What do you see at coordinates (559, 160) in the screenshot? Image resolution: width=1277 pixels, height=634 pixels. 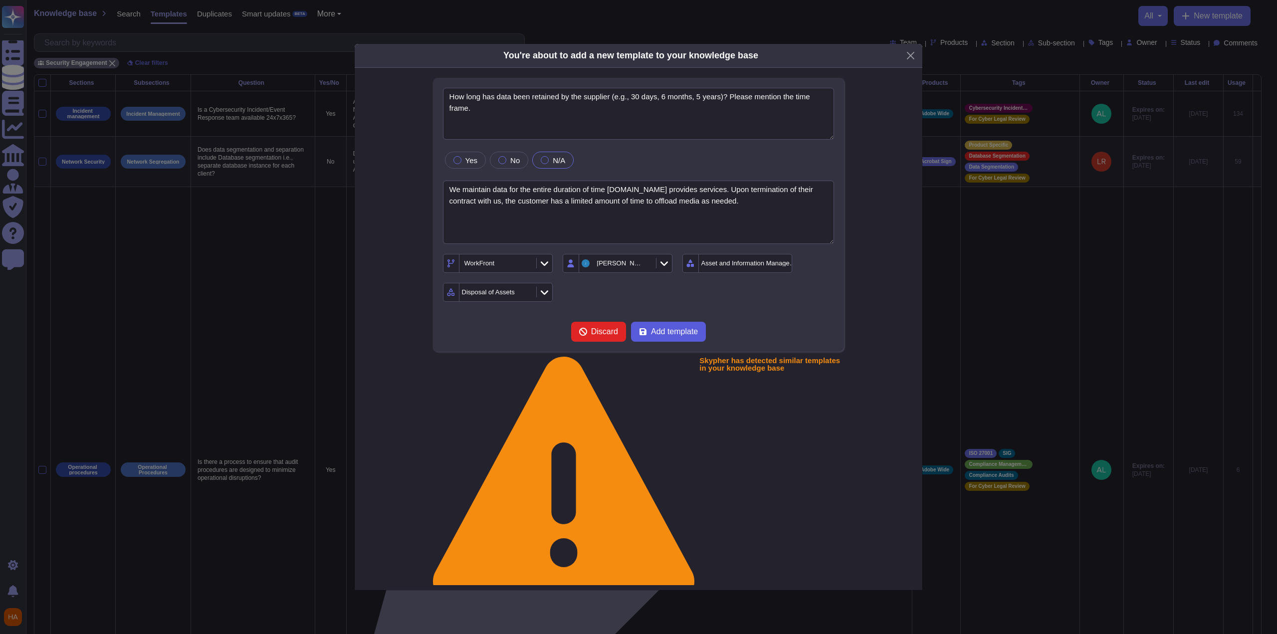 I see `span: N/A` at bounding box center [559, 160].